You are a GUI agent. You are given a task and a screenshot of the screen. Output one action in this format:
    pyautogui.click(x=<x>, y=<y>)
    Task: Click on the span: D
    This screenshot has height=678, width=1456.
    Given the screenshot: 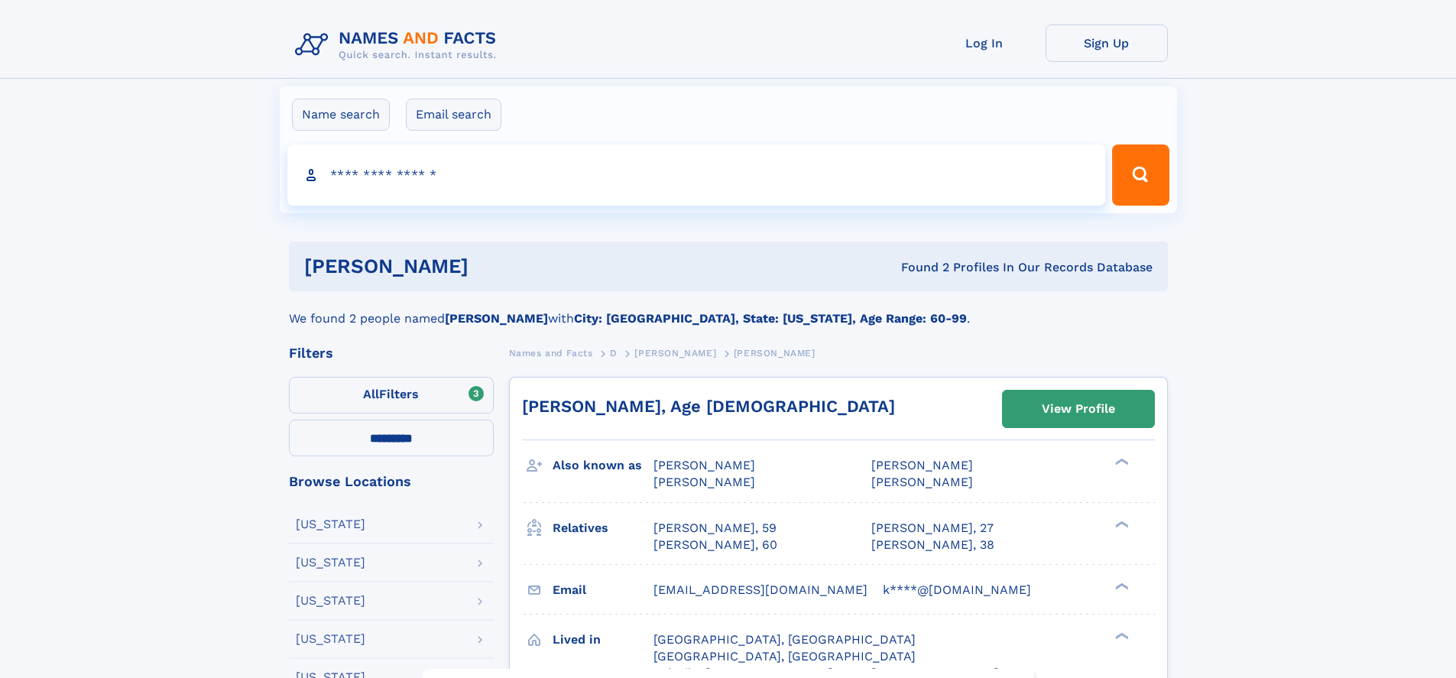 What is the action you would take?
    pyautogui.click(x=614, y=353)
    